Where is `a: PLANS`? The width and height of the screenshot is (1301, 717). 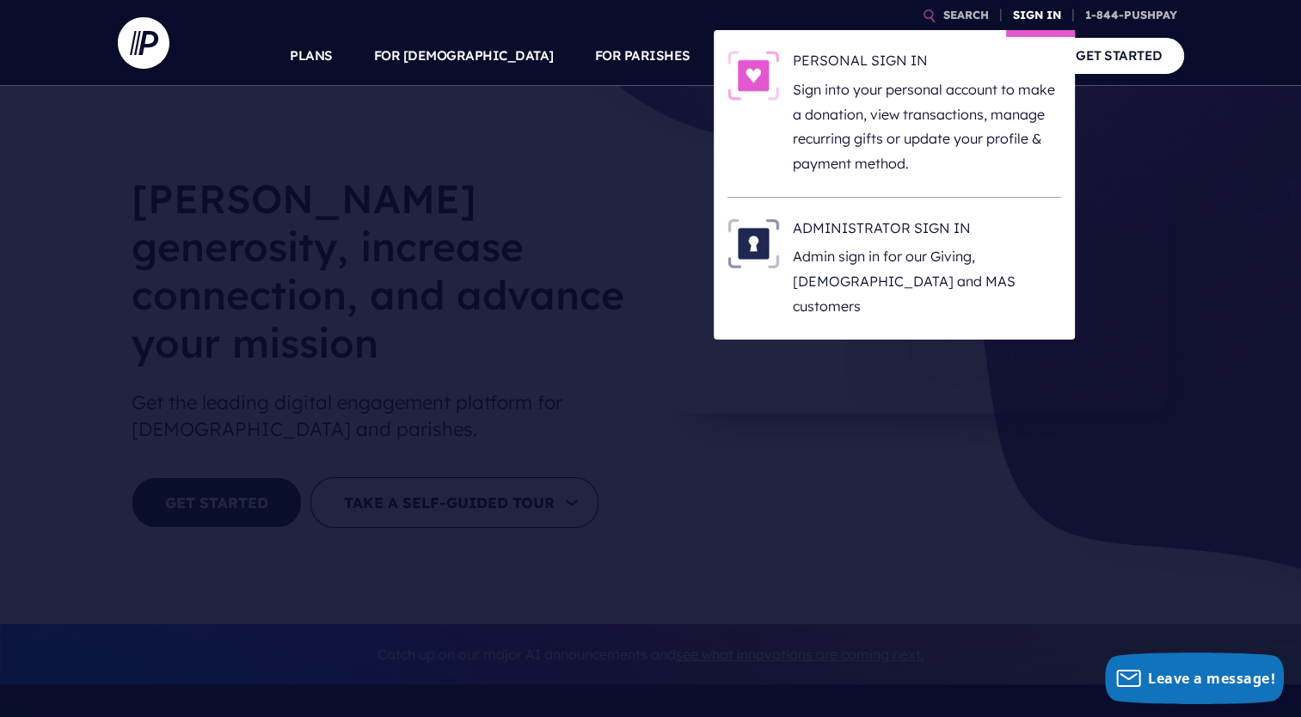
a: PLANS is located at coordinates (311, 56).